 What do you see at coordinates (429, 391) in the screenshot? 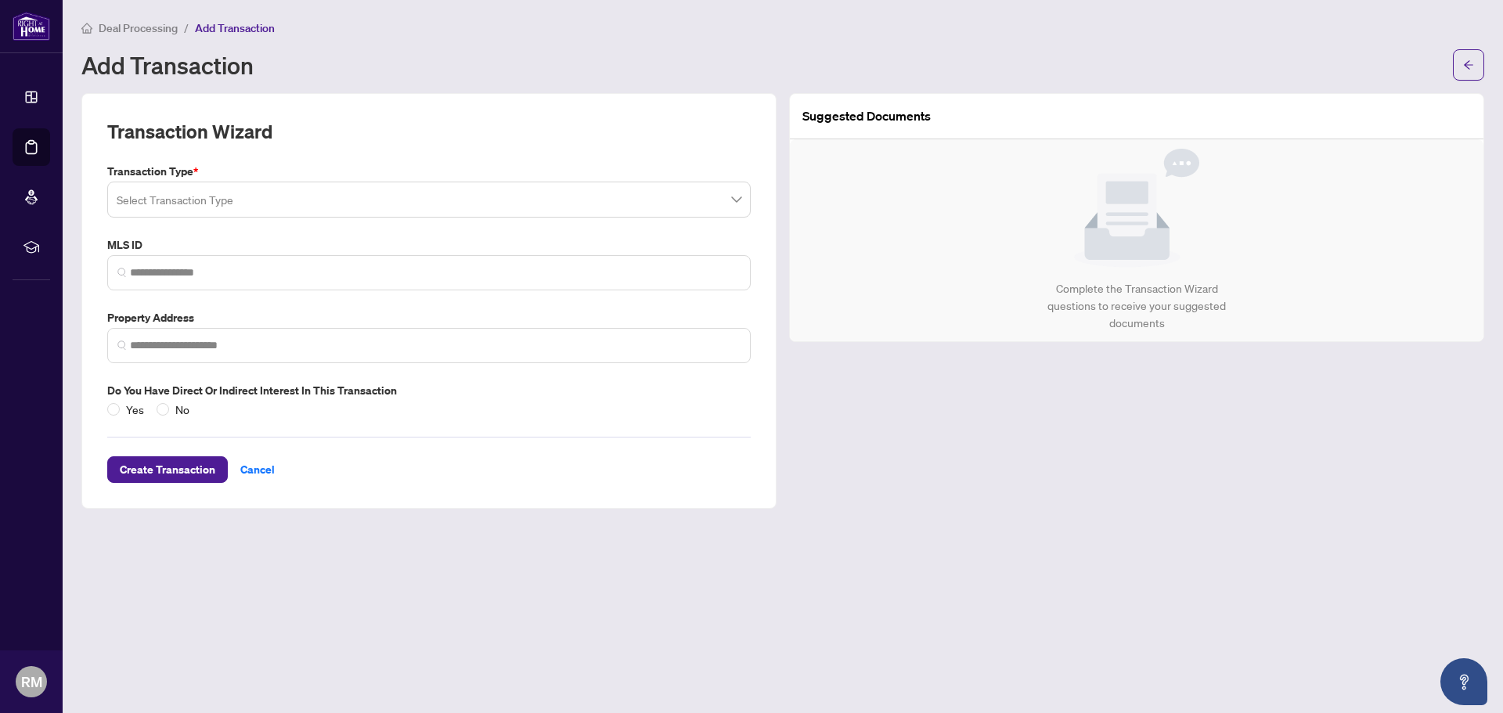
I see `label: Do you have direct or indirect interest in this transaction` at bounding box center [429, 391].